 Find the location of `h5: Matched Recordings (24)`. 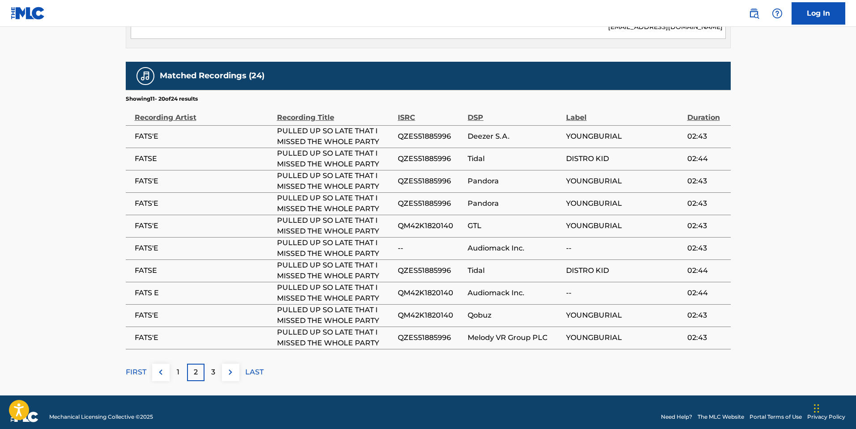

h5: Matched Recordings (24) is located at coordinates (212, 76).